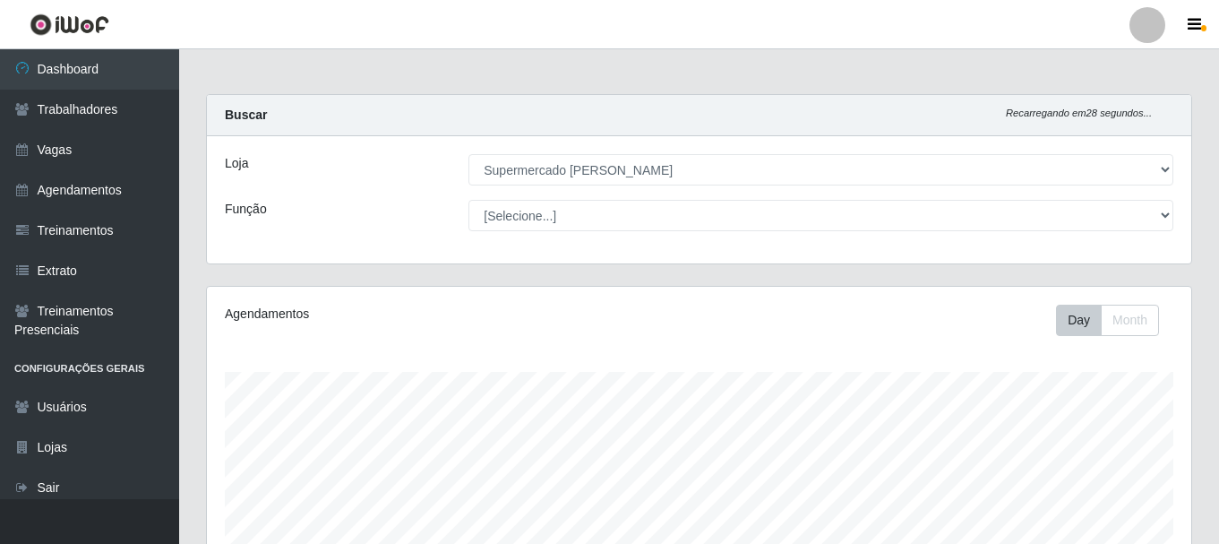 The width and height of the screenshot is (1219, 544). I want to click on strong: Buscar, so click(245, 115).